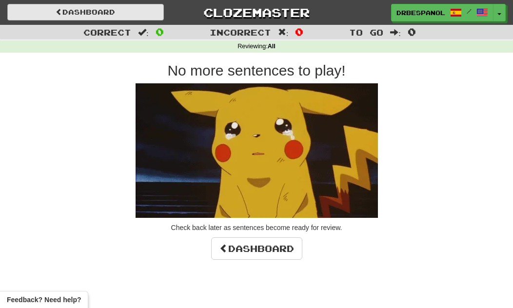 The image size is (513, 308). Describe the element at coordinates (271, 46) in the screenshot. I see `strong: All` at that location.